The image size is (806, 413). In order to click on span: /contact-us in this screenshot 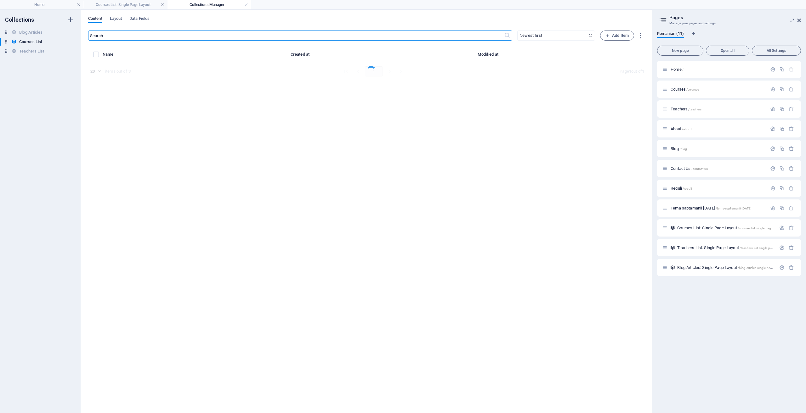, I will do `click(700, 169)`.